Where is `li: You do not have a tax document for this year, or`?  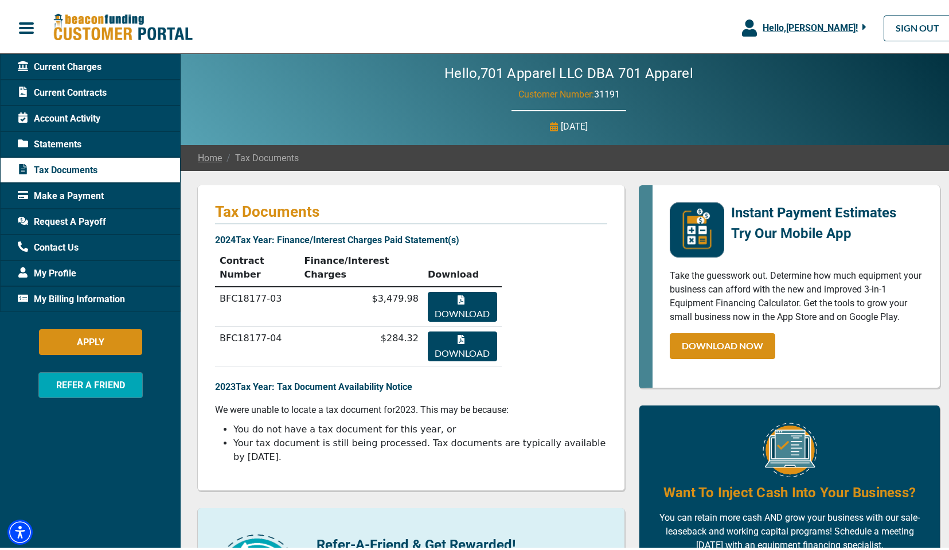
li: You do not have a tax document for this year, or is located at coordinates (420, 427).